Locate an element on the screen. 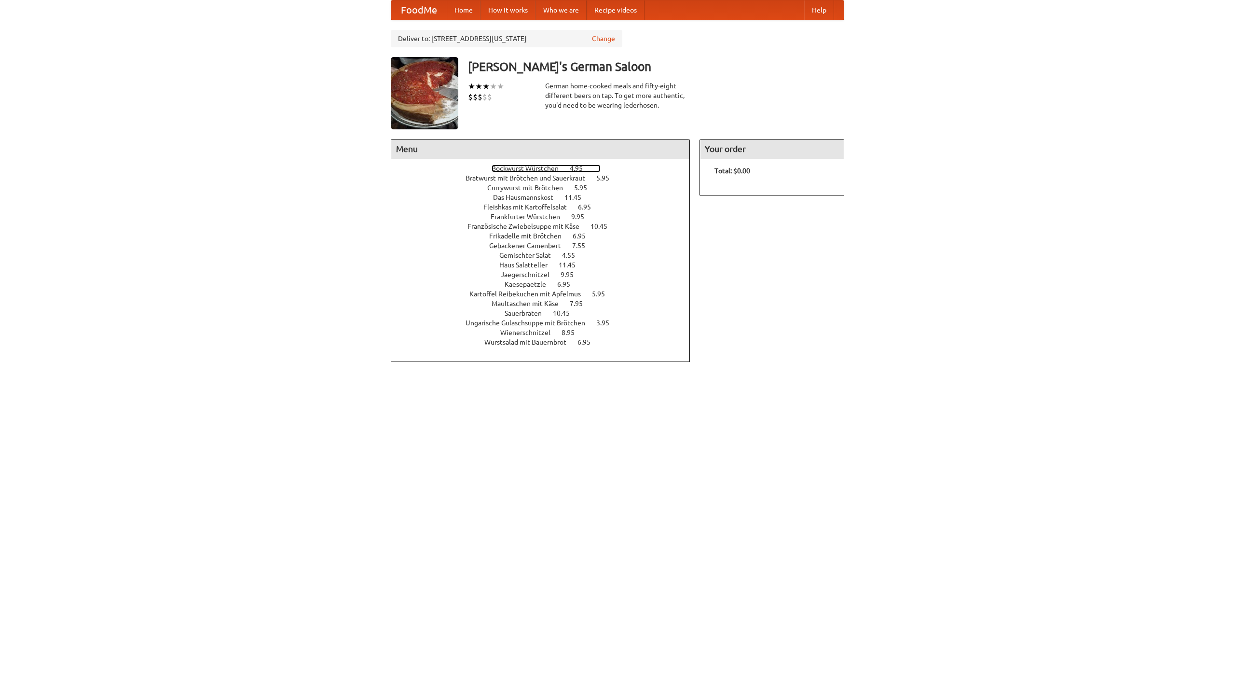 This screenshot has height=683, width=1235. span: Currywurst mit Brötchen is located at coordinates (530, 188).